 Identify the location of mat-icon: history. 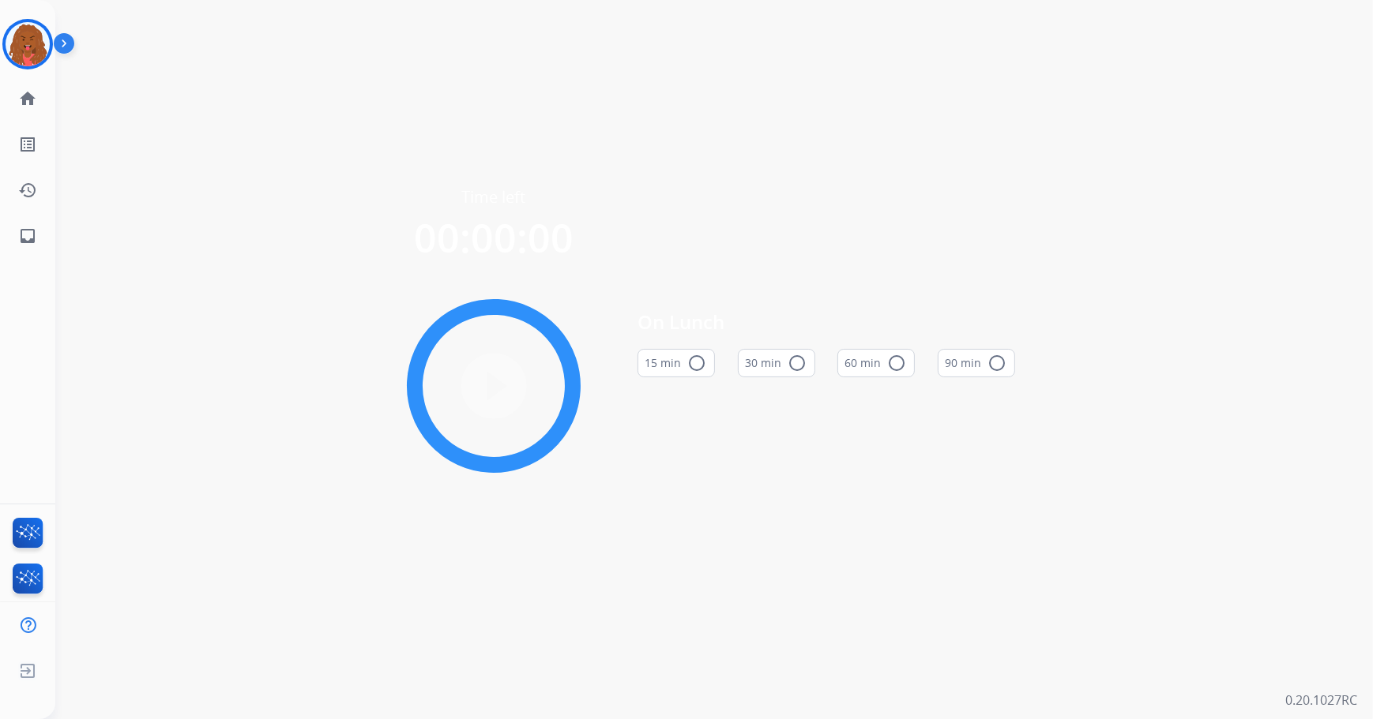
(28, 190).